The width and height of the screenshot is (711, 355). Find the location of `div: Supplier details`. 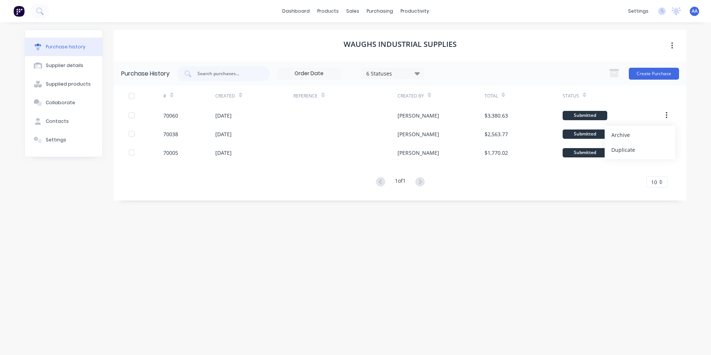

div: Supplier details is located at coordinates (64, 65).